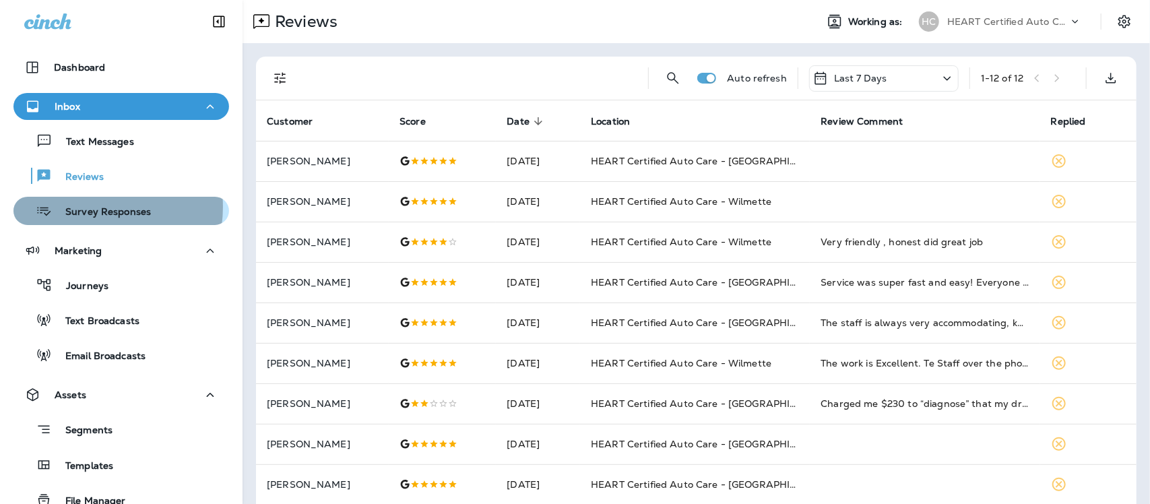 The image size is (1150, 504). I want to click on button: Assets, so click(121, 395).